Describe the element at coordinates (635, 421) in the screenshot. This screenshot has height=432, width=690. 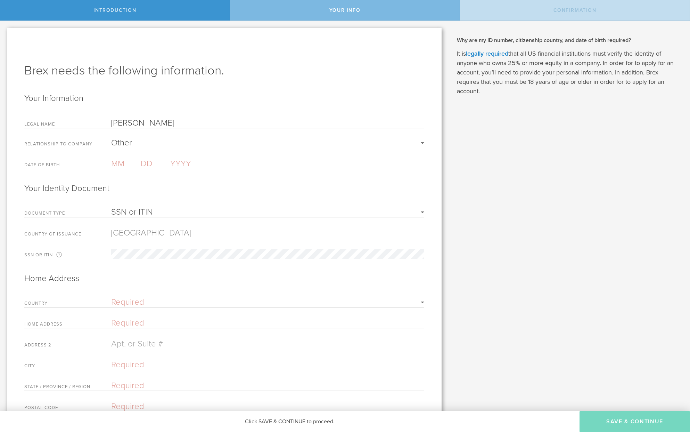
I see `button: Save & Continue` at that location.